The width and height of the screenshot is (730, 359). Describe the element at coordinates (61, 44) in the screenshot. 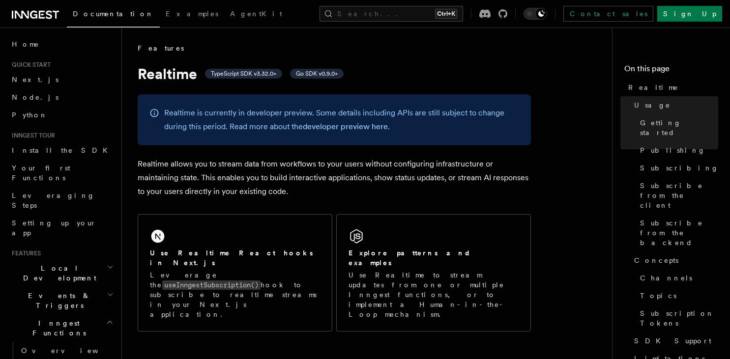

I see `a: Home` at that location.